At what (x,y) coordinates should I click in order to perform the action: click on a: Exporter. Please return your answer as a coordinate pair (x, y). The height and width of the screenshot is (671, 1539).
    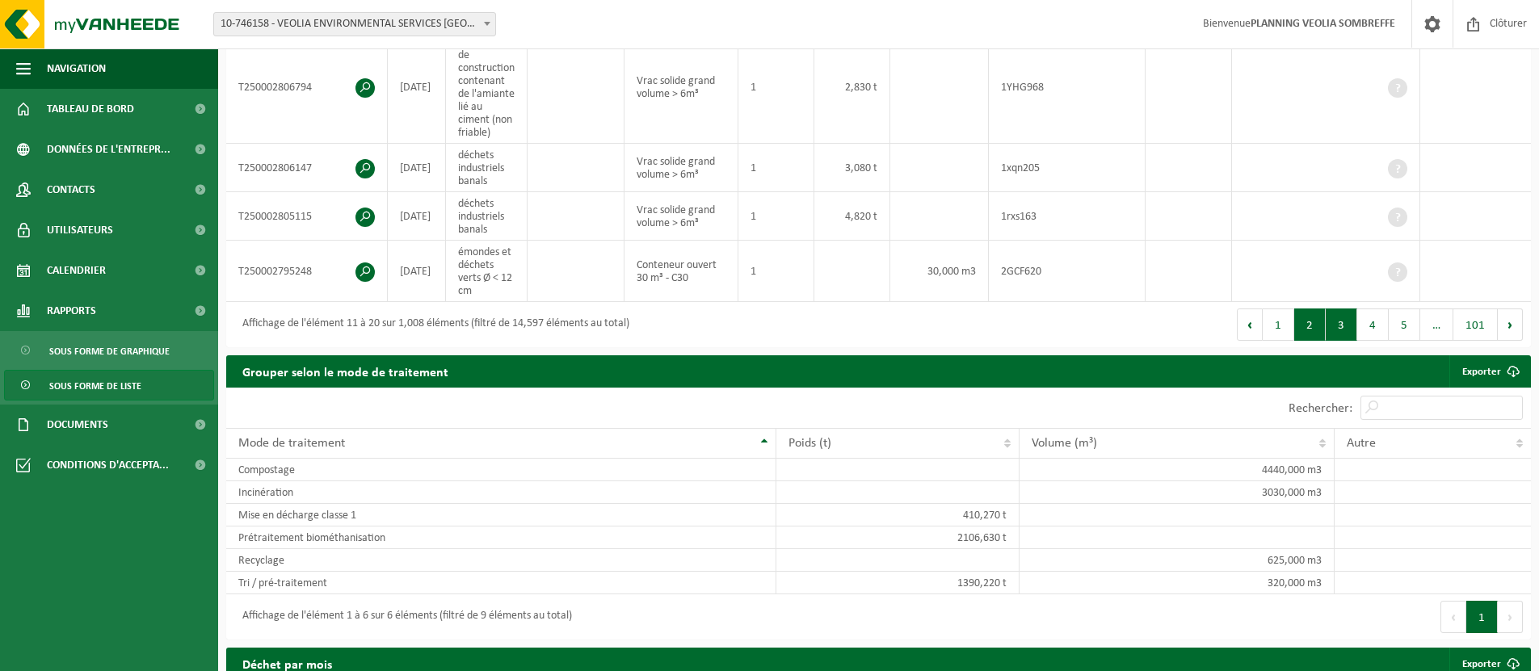
    Looking at the image, I should click on (1488, 372).